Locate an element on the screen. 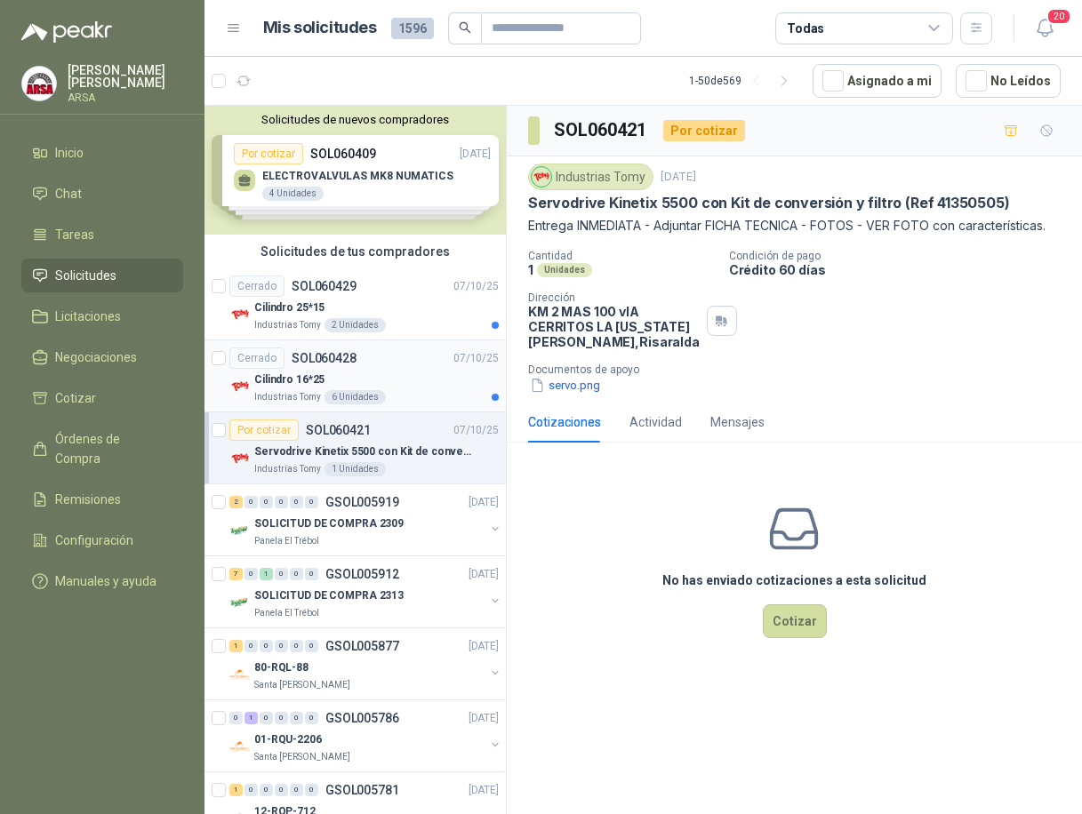 The width and height of the screenshot is (1082, 814). a: Tareas is located at coordinates (102, 235).